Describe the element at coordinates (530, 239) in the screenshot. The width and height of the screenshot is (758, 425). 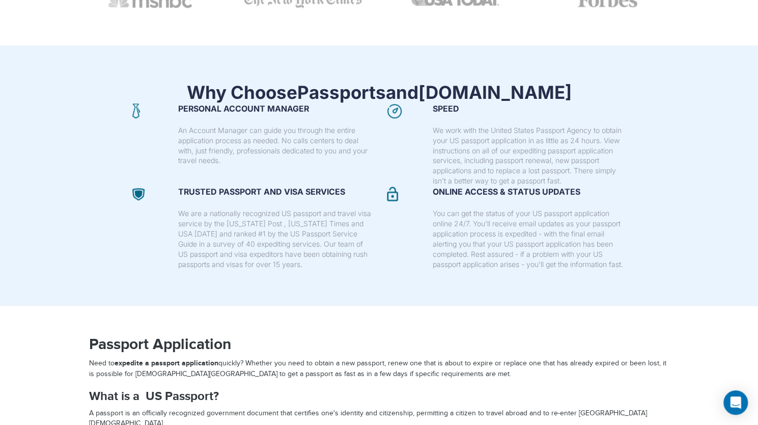
I see `p: You can get the status of your US passport application online 24/7. You'll receive email updates ...` at that location.